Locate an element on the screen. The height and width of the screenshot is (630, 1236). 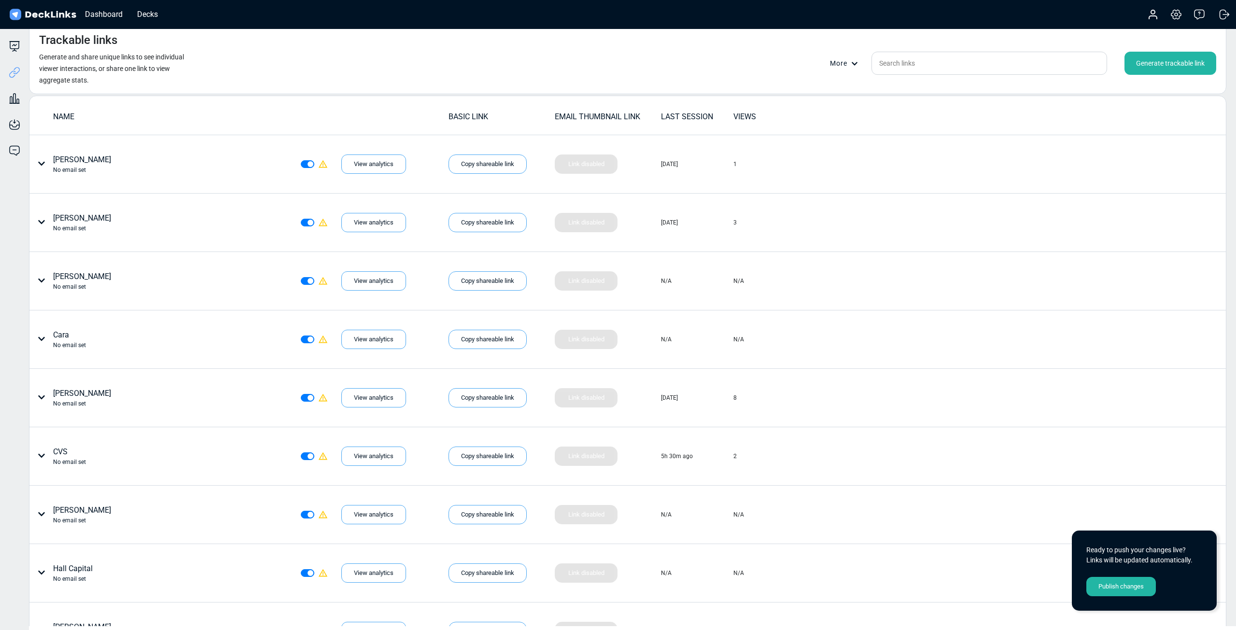
div: CVS is located at coordinates (70, 456).